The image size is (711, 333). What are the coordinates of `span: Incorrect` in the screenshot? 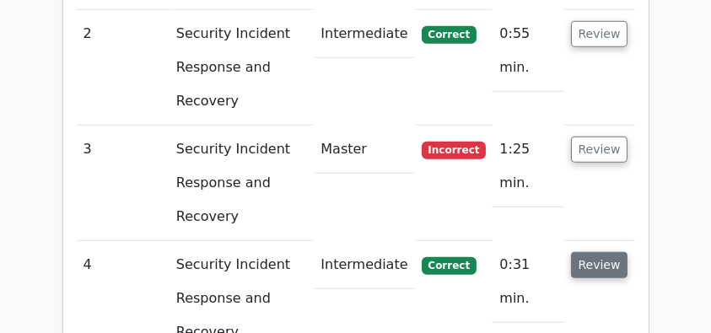 It's located at (454, 150).